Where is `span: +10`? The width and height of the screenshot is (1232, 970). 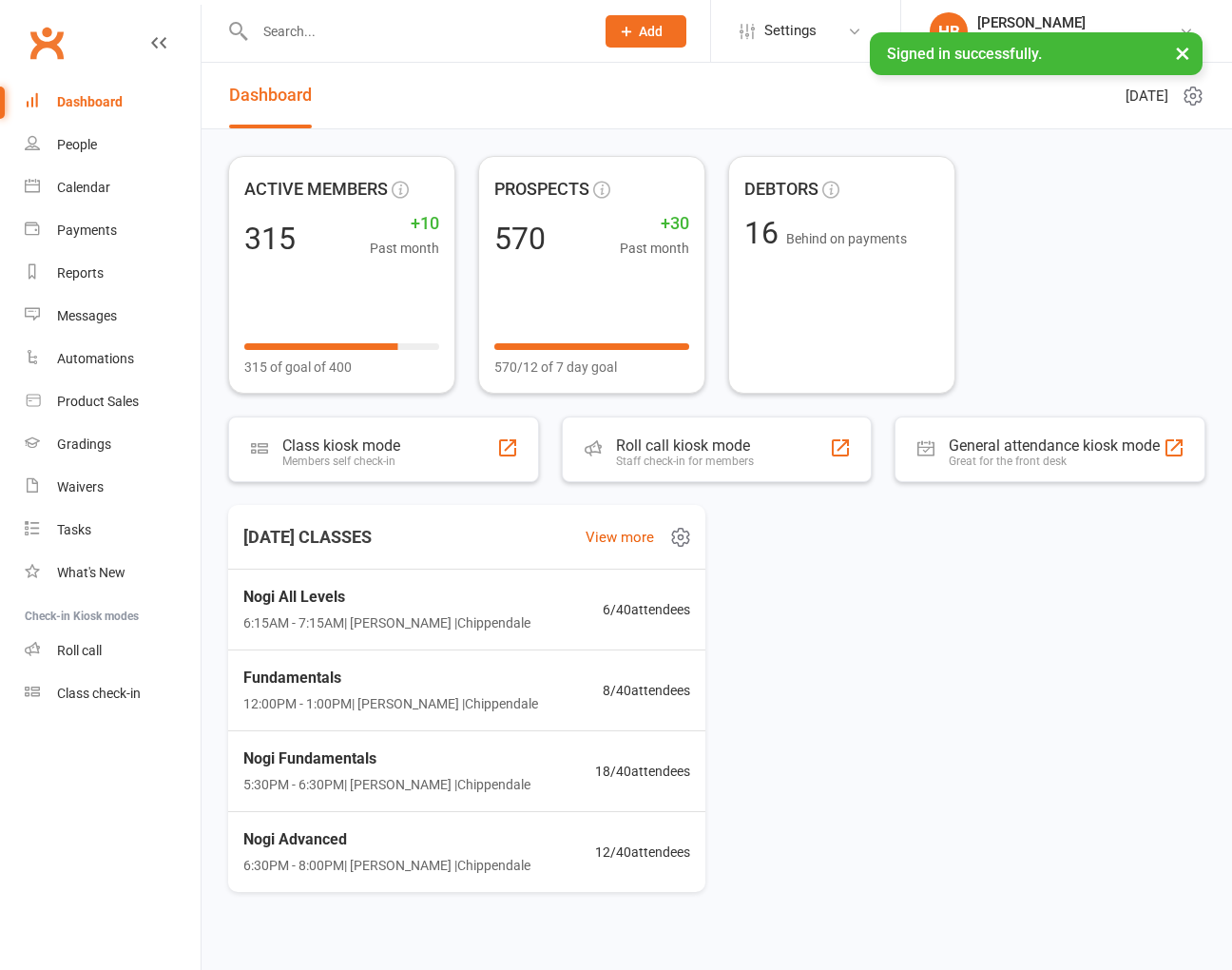
span: +10 is located at coordinates (404, 224).